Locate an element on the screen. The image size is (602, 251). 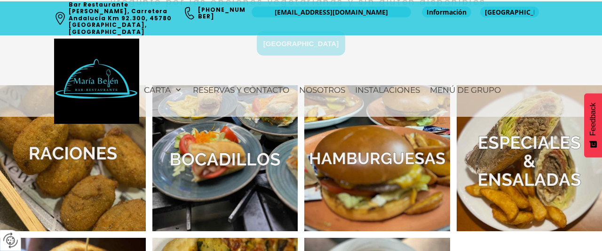
span: Reservas y contacto is located at coordinates (241, 90).